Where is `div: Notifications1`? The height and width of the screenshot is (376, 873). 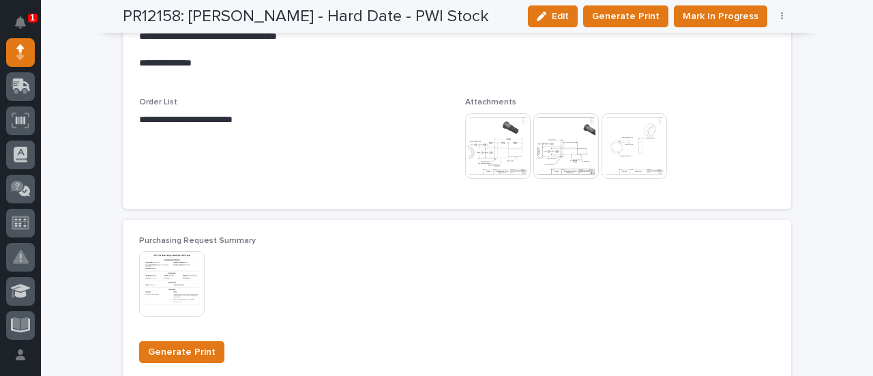
div: Notifications1 is located at coordinates (26, 27).